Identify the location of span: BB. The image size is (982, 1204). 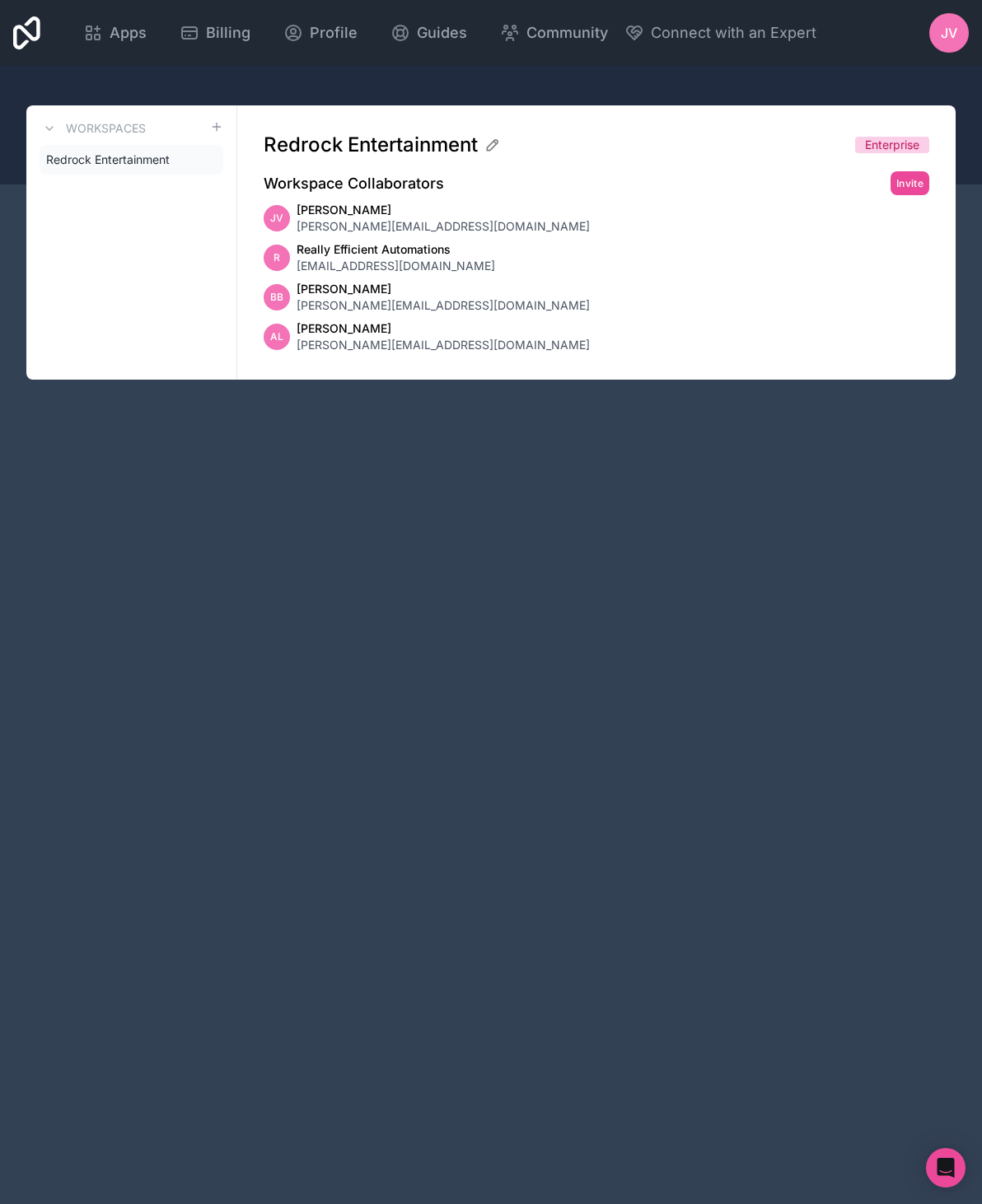
(277, 297).